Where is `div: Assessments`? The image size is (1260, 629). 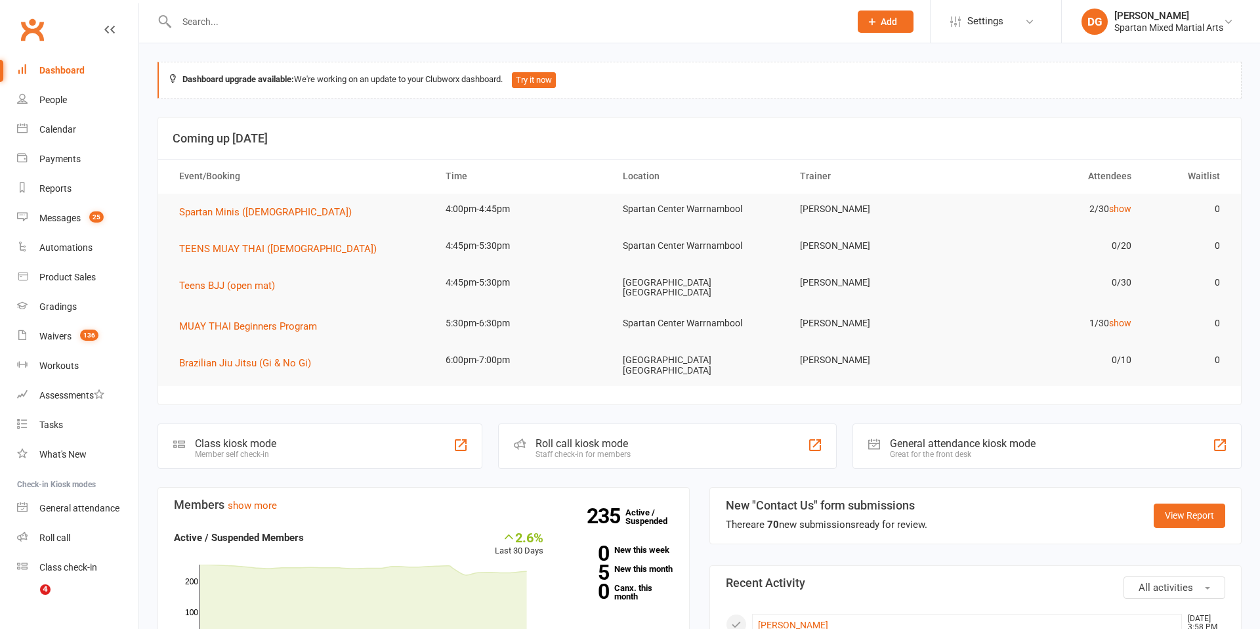
div: Assessments is located at coordinates (72, 395).